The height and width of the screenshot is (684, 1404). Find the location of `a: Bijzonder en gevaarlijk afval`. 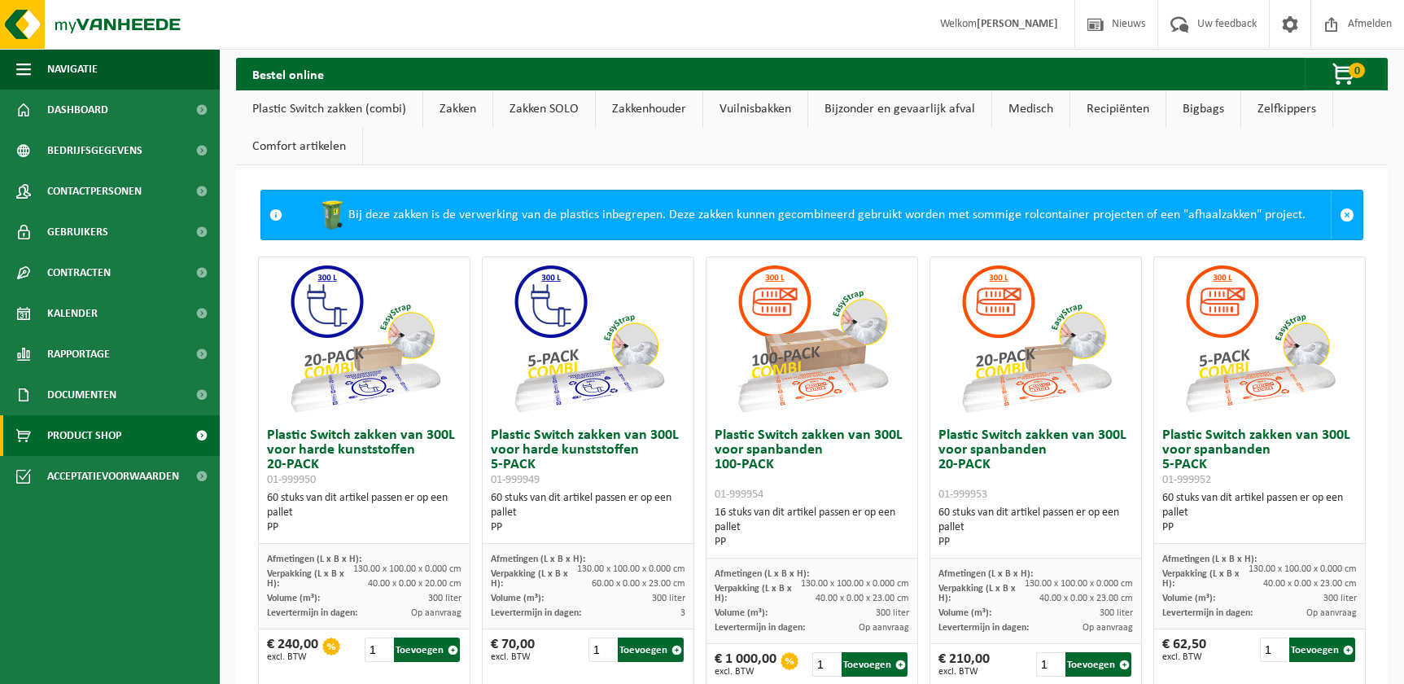

a: Bijzonder en gevaarlijk afval is located at coordinates (900, 109).